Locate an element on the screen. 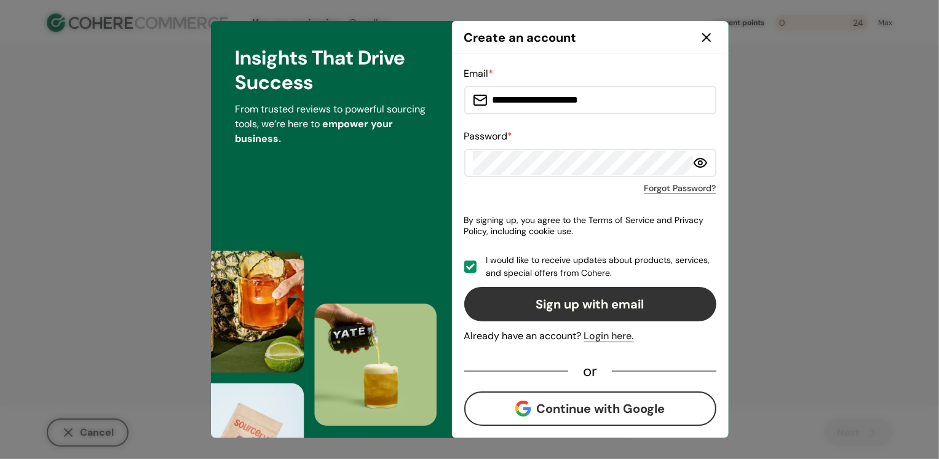  h2: Create an account is located at coordinates (520, 37).